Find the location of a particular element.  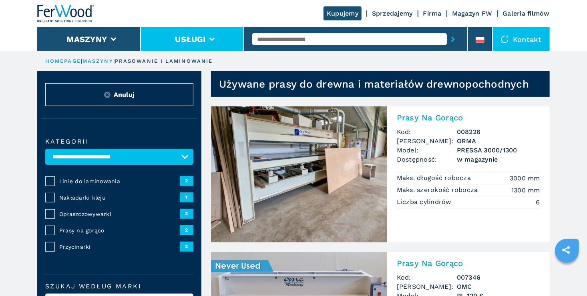

a: HOMEPAGE is located at coordinates (63, 61).